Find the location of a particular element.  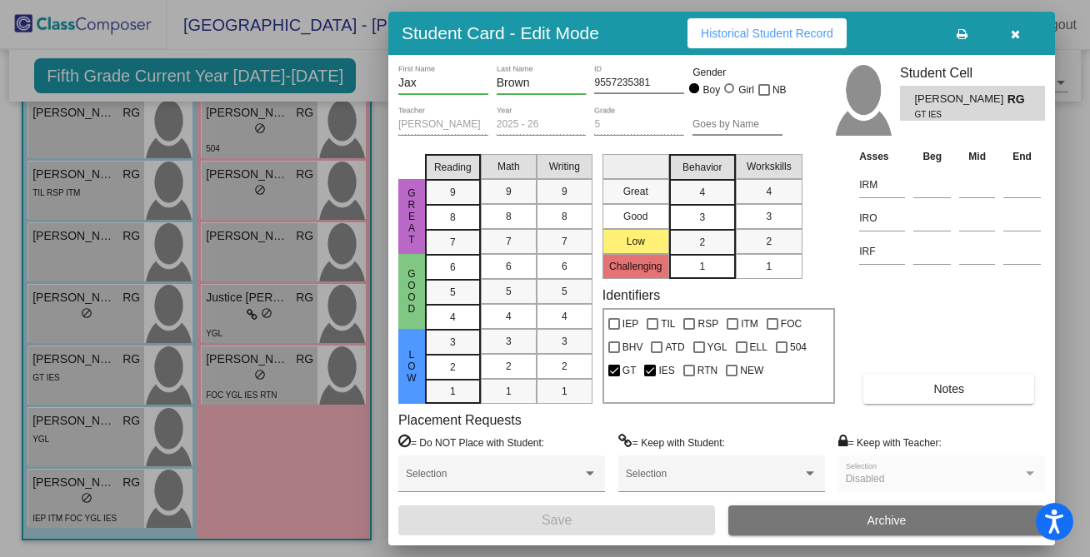

label: Identifiers is located at coordinates (631, 295).